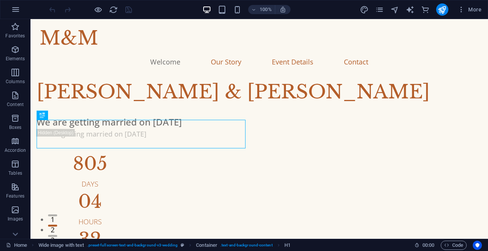 The width and height of the screenshot is (488, 251). Describe the element at coordinates (442, 10) in the screenshot. I see `button: publish` at that location.